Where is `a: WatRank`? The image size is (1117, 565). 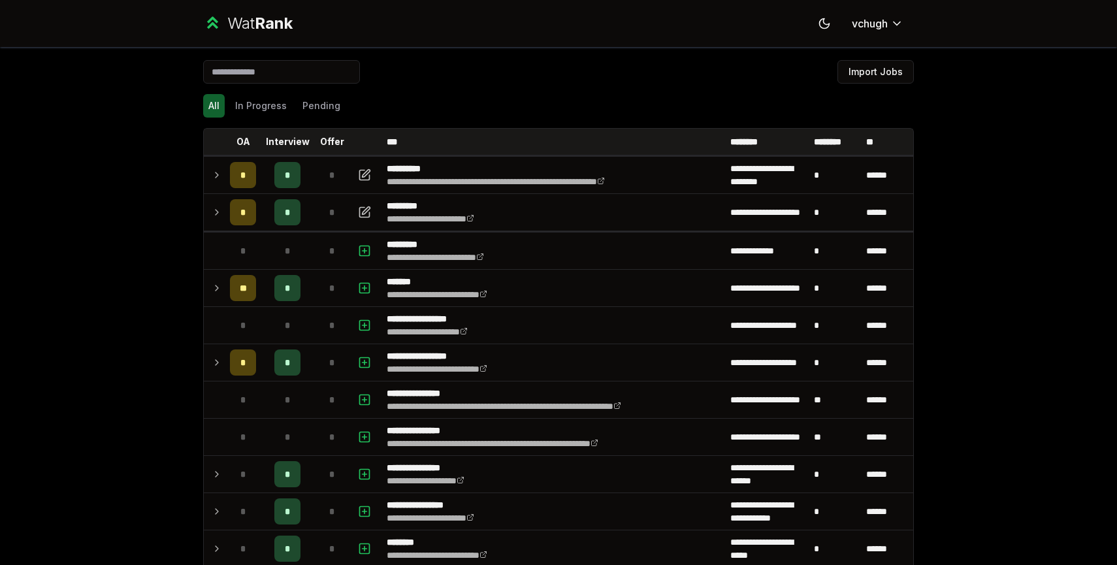 a: WatRank is located at coordinates (248, 24).